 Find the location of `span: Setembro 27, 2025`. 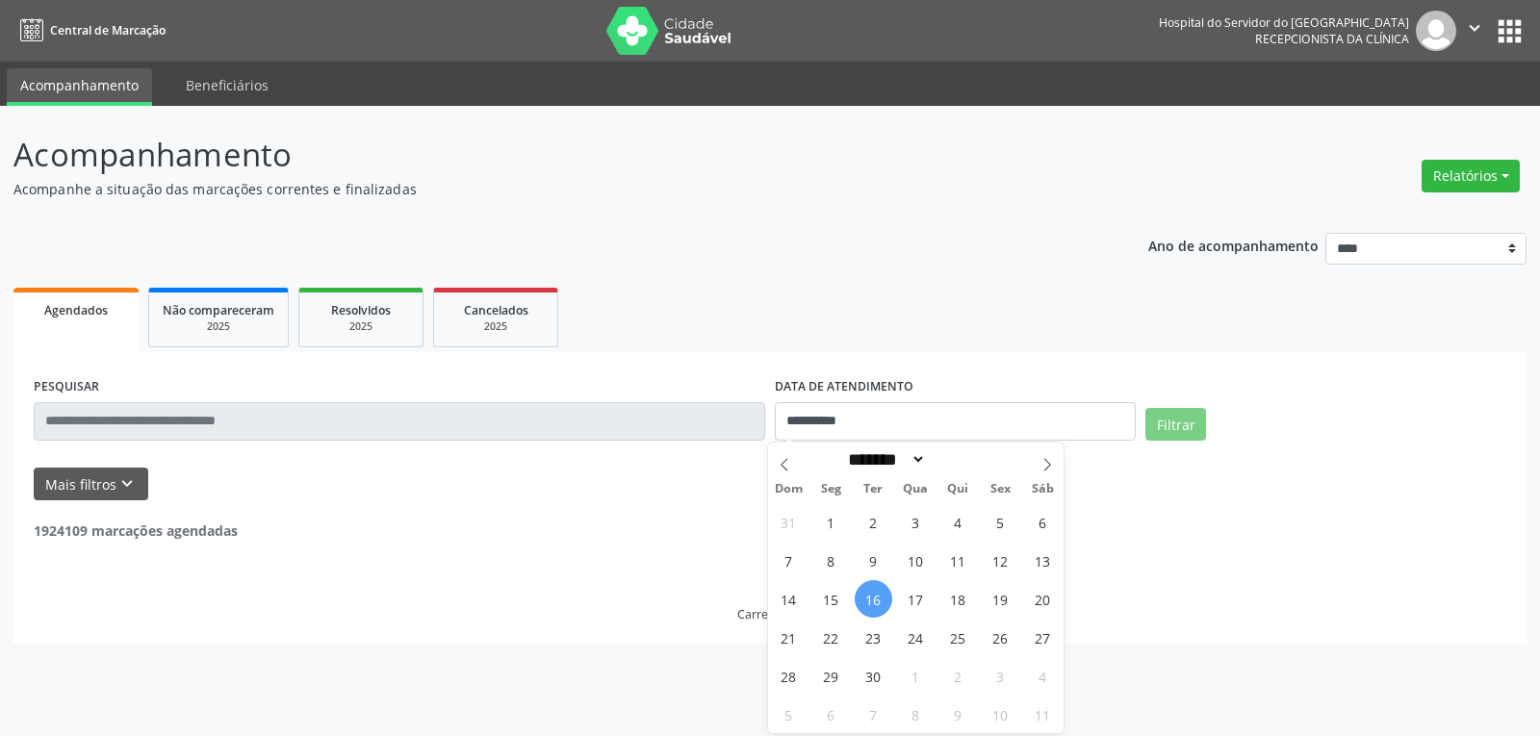

span: Setembro 27, 2025 is located at coordinates (1043, 637).